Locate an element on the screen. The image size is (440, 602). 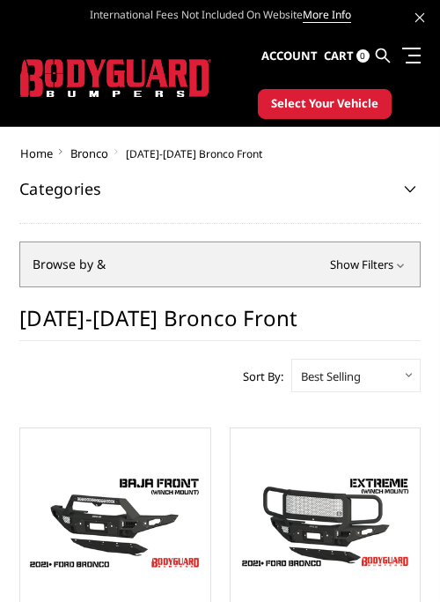
span: Account is located at coordinates (290, 55).